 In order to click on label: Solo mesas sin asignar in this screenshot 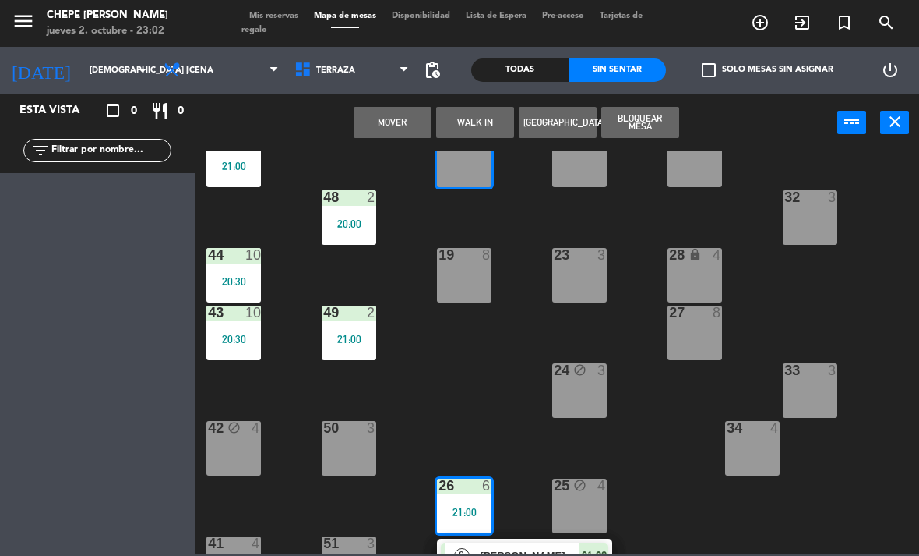, I will do `click(767, 70)`.